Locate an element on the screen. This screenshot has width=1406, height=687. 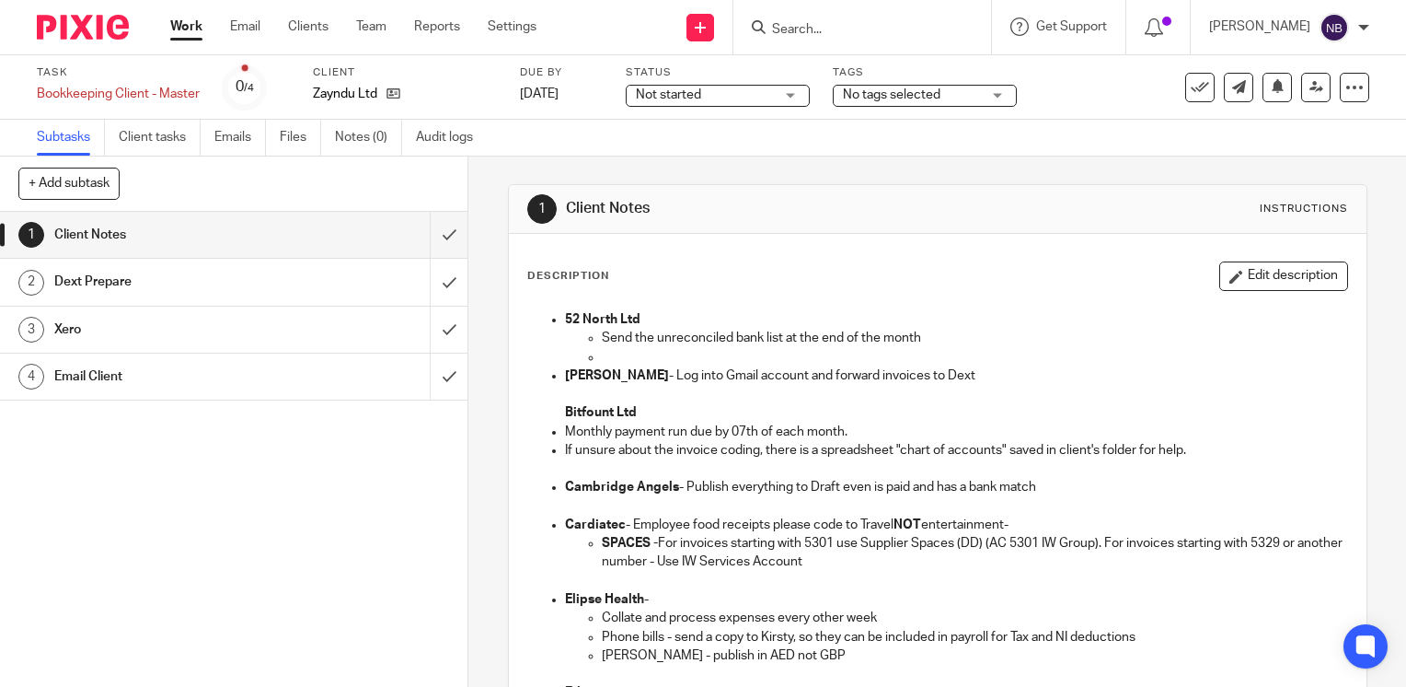
span: Not started is located at coordinates (668, 95).